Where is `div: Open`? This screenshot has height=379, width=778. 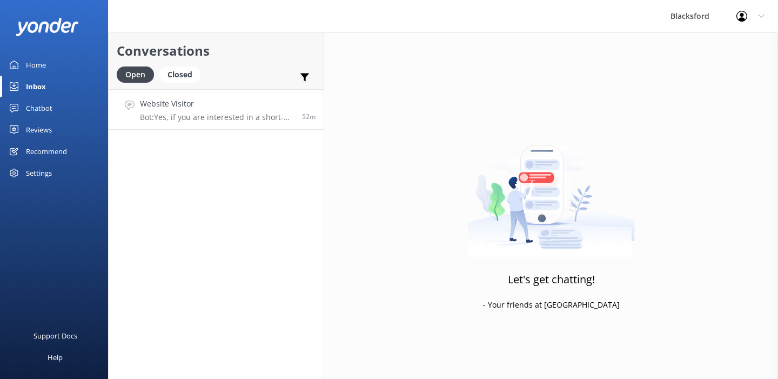 div: Open is located at coordinates (135, 75).